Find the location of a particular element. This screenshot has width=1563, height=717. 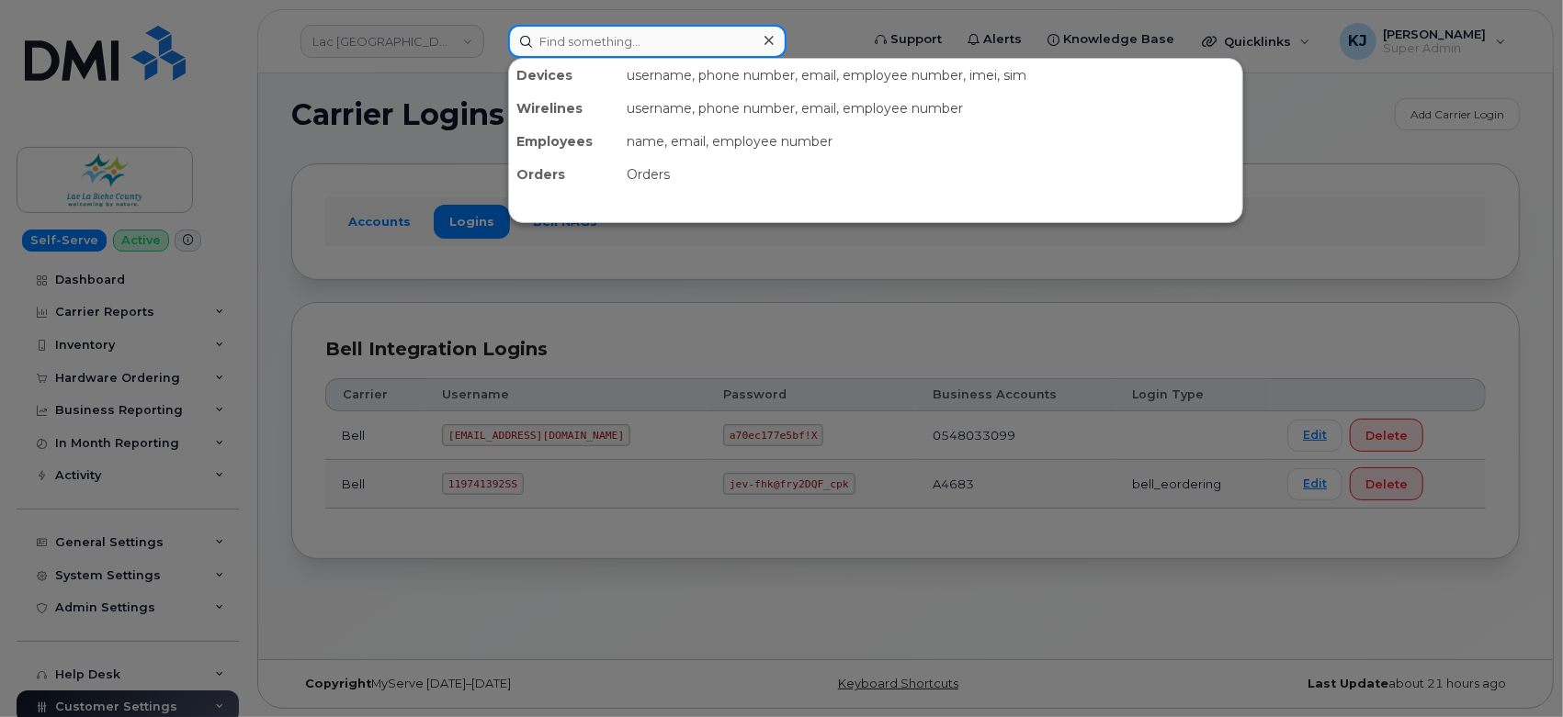

div: name, email, employee number is located at coordinates (931, 141).